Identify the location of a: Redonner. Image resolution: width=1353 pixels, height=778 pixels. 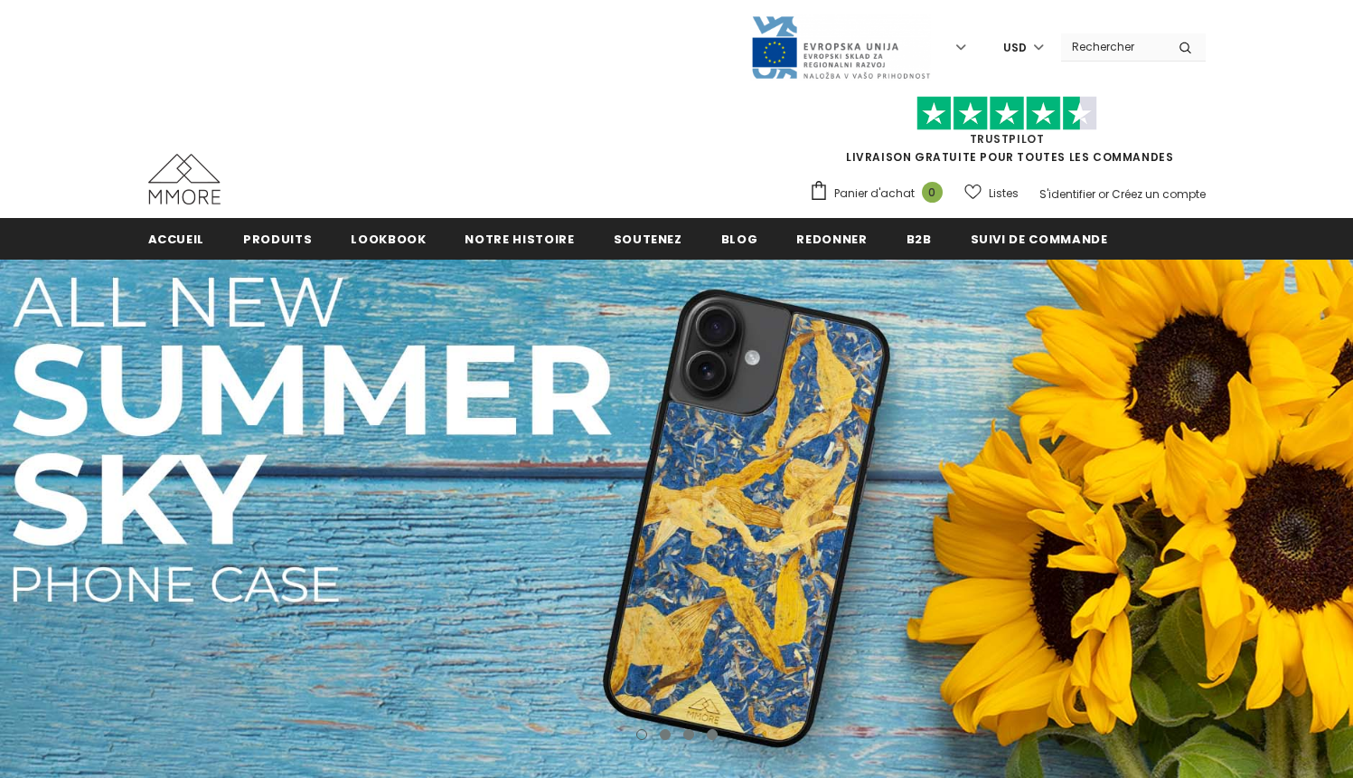
(832, 238).